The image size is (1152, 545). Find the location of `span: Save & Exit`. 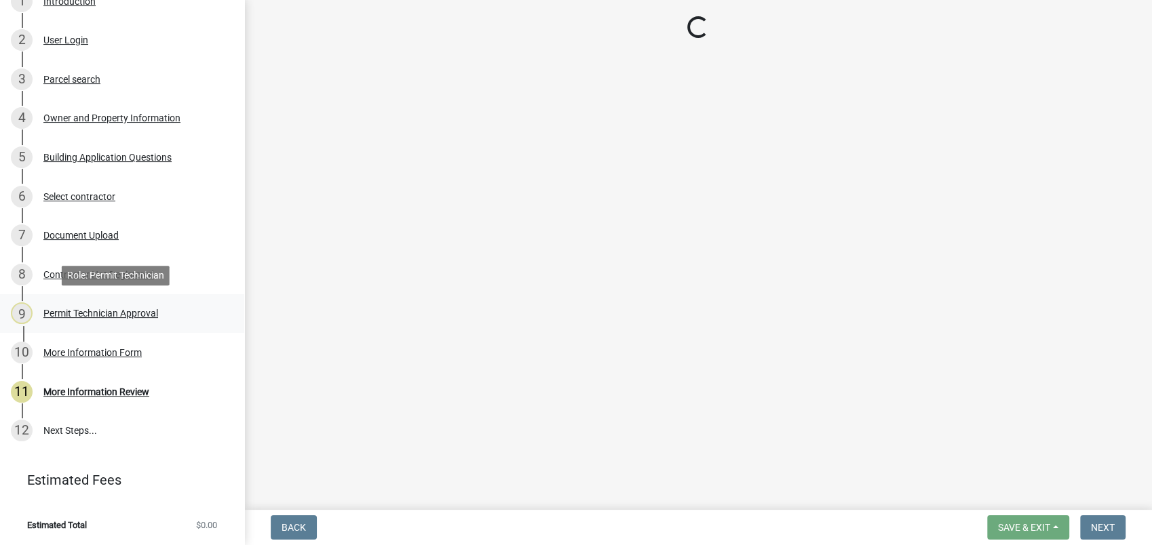

span: Save & Exit is located at coordinates (1024, 528).